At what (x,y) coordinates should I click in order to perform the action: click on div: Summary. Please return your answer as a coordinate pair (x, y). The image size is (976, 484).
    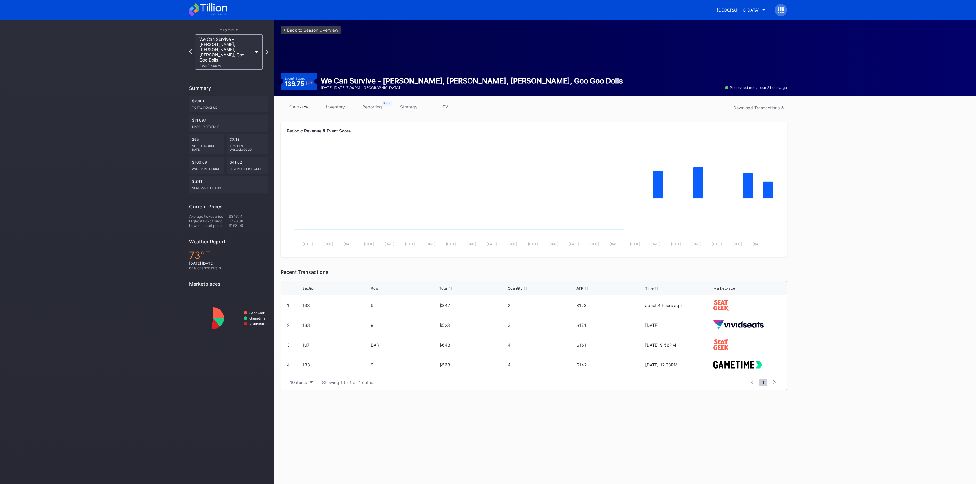
    Looking at the image, I should click on (229, 88).